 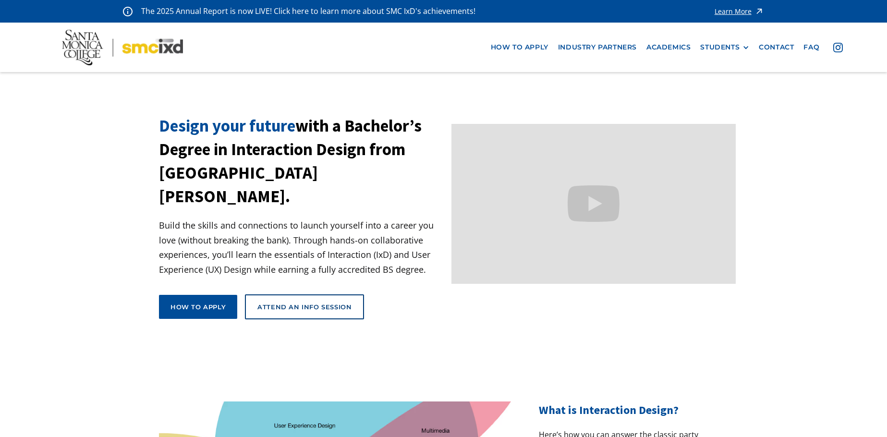 What do you see at coordinates (776, 47) in the screenshot?
I see `a: contact` at bounding box center [776, 47].